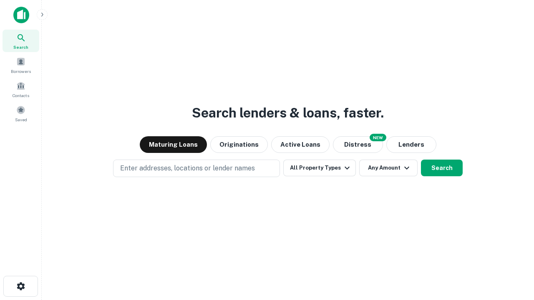  Describe the element at coordinates (21, 113) in the screenshot. I see `div: Saved` at that location.